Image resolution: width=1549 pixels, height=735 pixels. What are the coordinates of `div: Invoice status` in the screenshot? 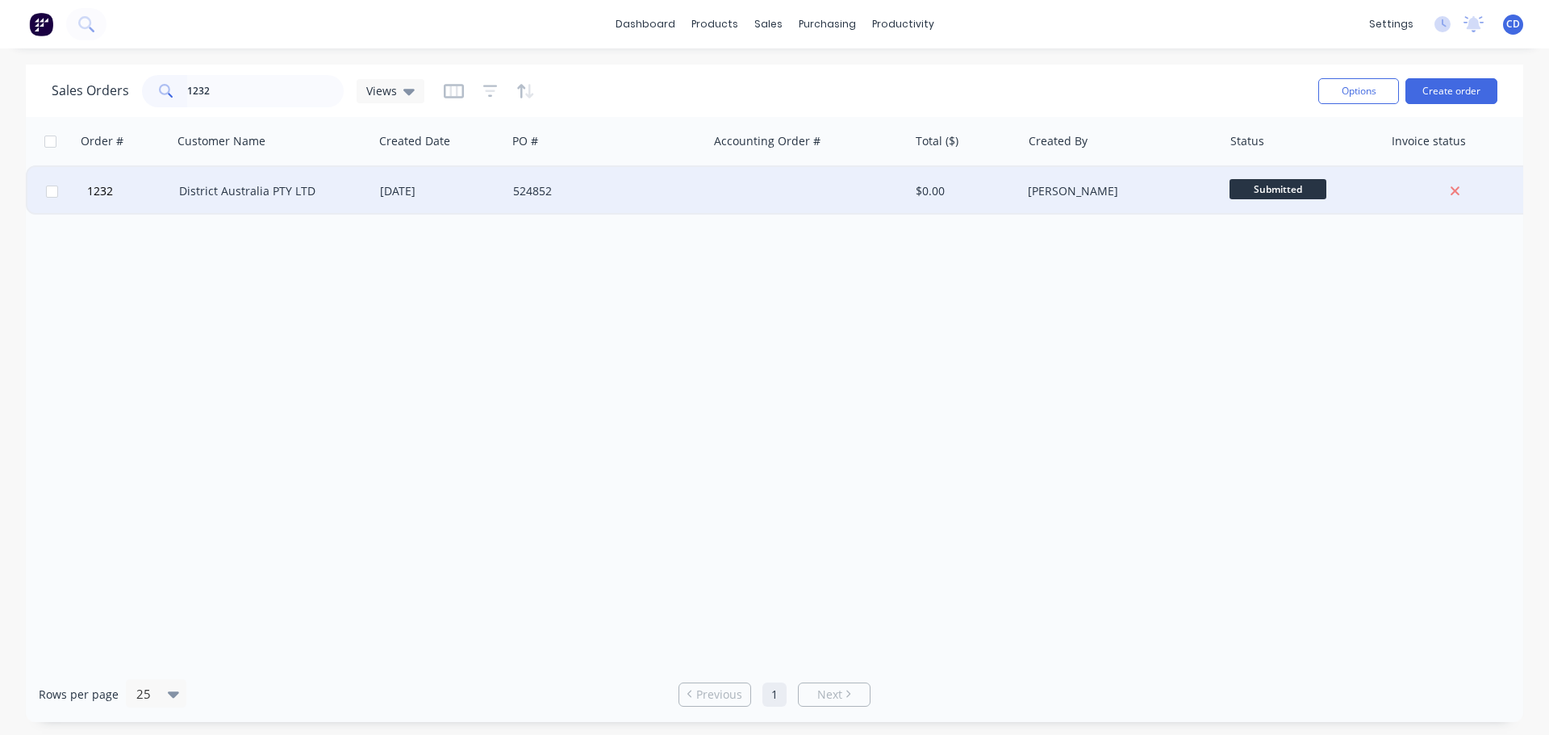 It's located at (1429, 141).